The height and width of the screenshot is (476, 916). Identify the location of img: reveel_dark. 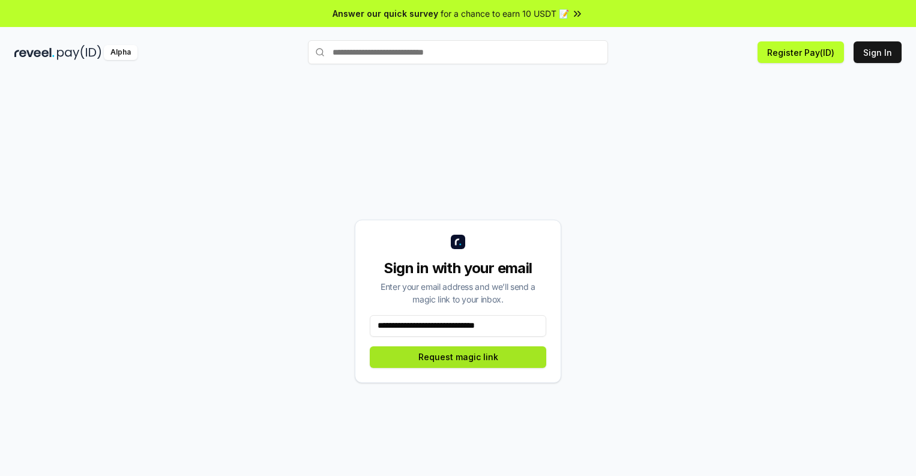
(34, 52).